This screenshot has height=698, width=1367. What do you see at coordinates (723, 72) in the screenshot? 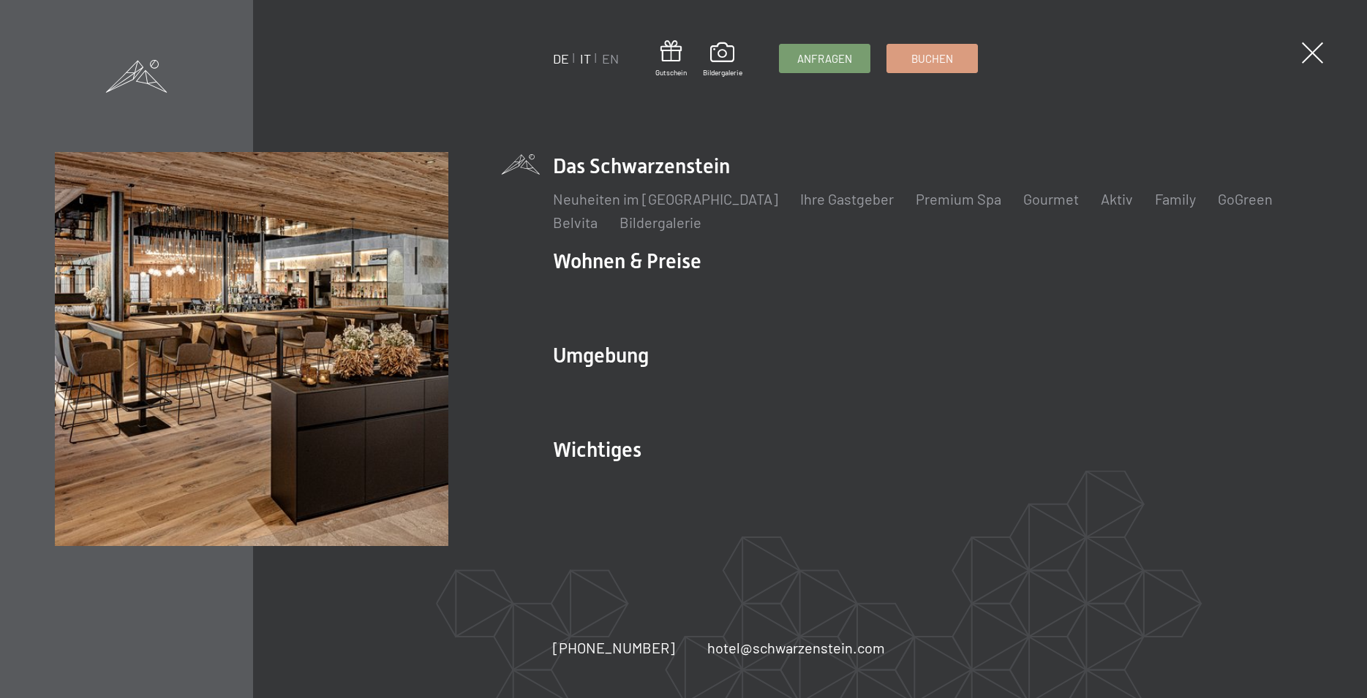
I see `span: Bildergalerie` at bounding box center [723, 72].